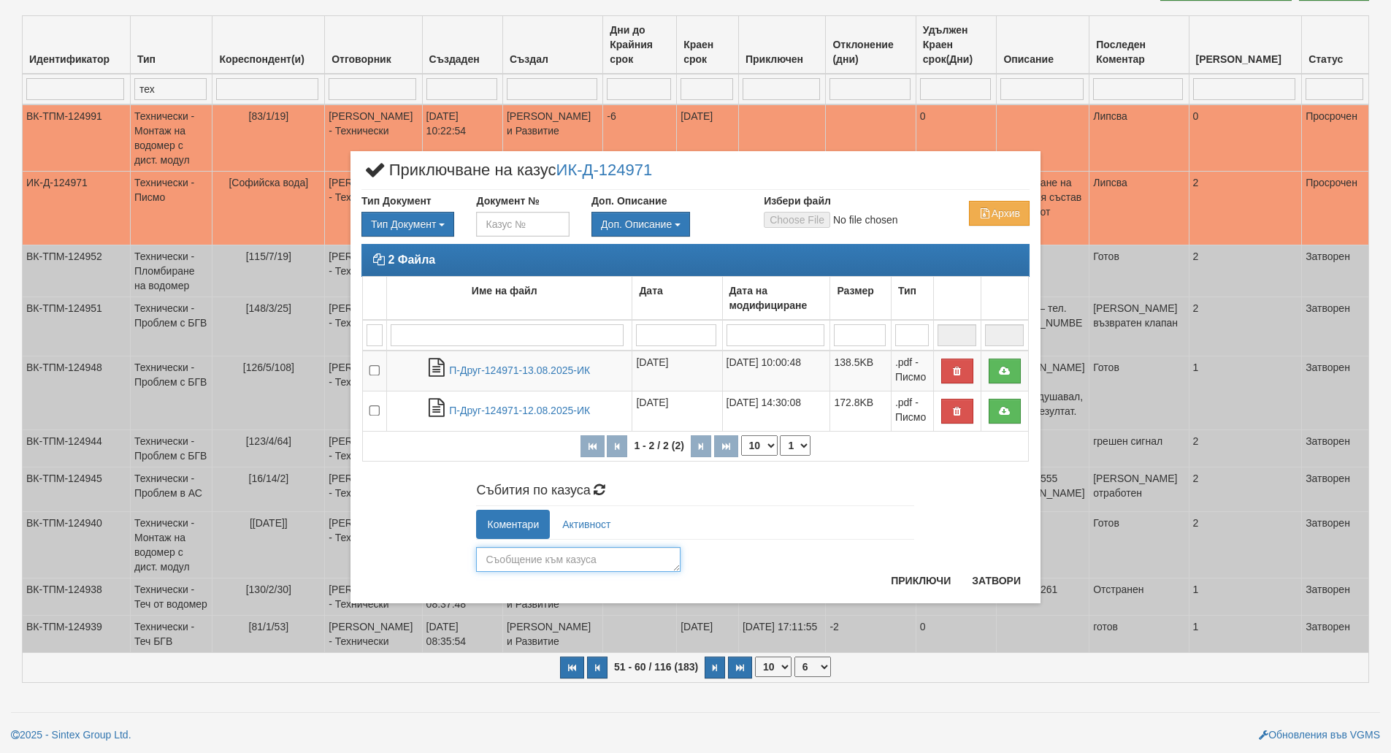 This screenshot has height=753, width=1391. Describe the element at coordinates (605, 169) in the screenshot. I see `a: ИК-Д-124971` at that location.